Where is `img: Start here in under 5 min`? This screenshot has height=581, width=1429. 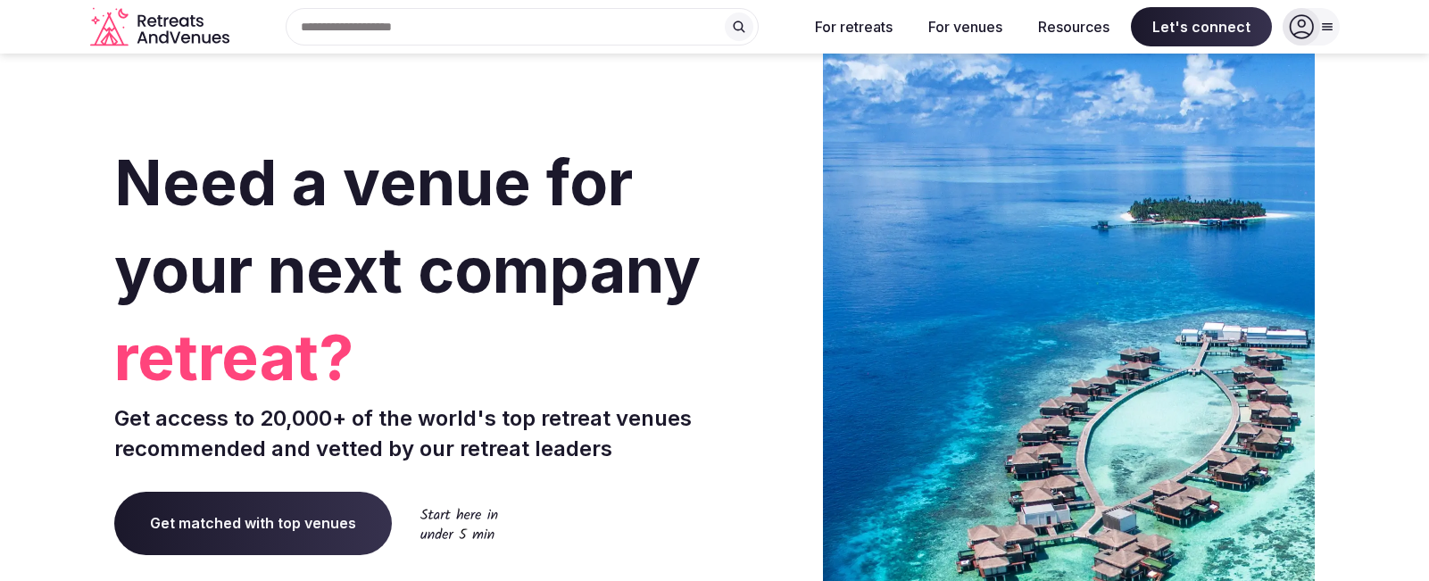 img: Start here in under 5 min is located at coordinates (459, 523).